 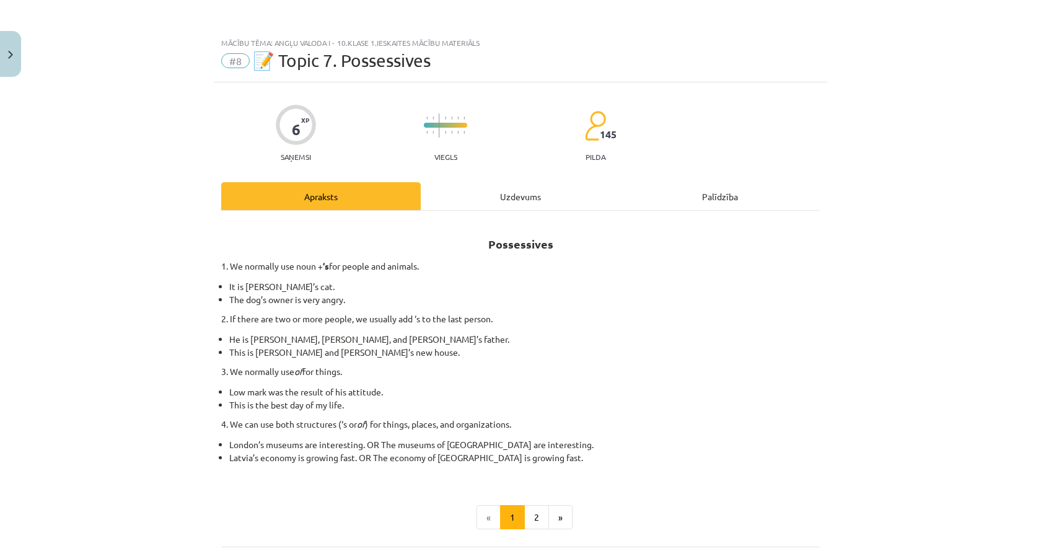 What do you see at coordinates (596, 157) in the screenshot?
I see `p: pilda` at bounding box center [596, 157].